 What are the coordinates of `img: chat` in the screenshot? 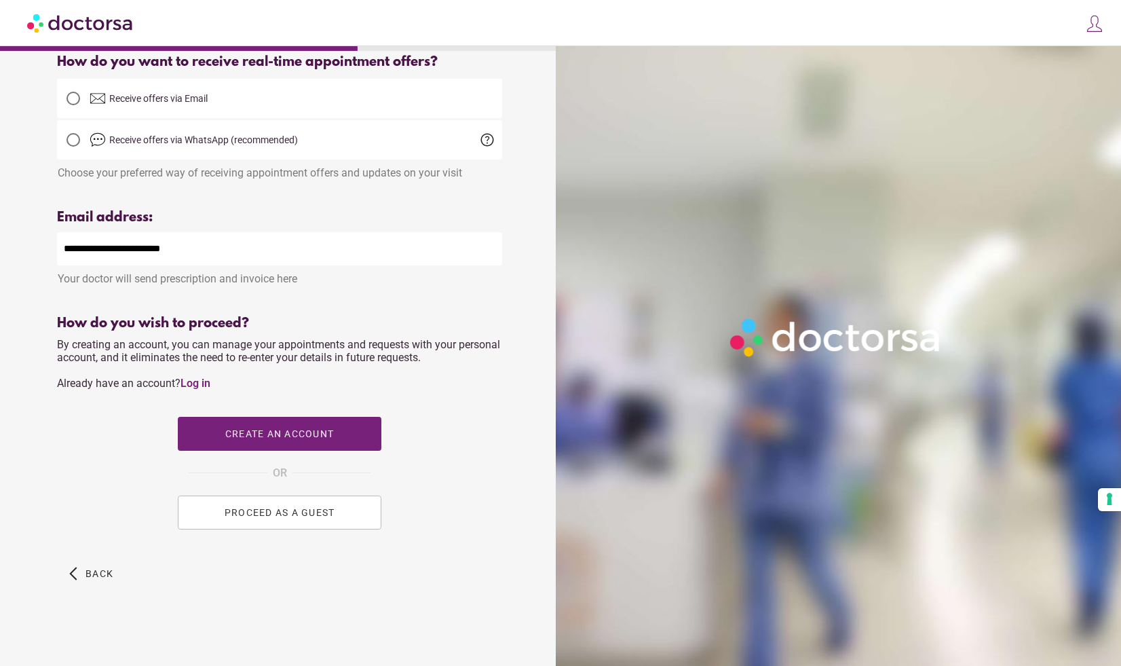 It's located at (98, 140).